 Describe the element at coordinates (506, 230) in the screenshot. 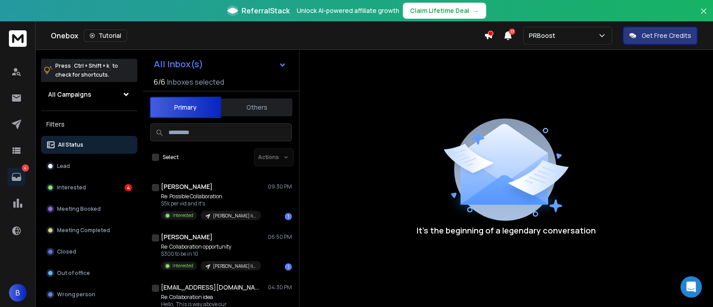

I see `p: It’s the beginning of a legendary conversation` at that location.